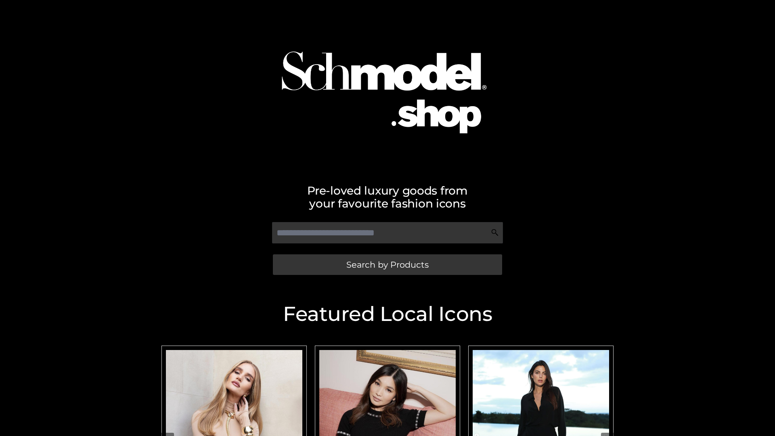 The width and height of the screenshot is (775, 436). What do you see at coordinates (387, 314) in the screenshot?
I see `h2: Featured Local Icons​` at bounding box center [387, 314].